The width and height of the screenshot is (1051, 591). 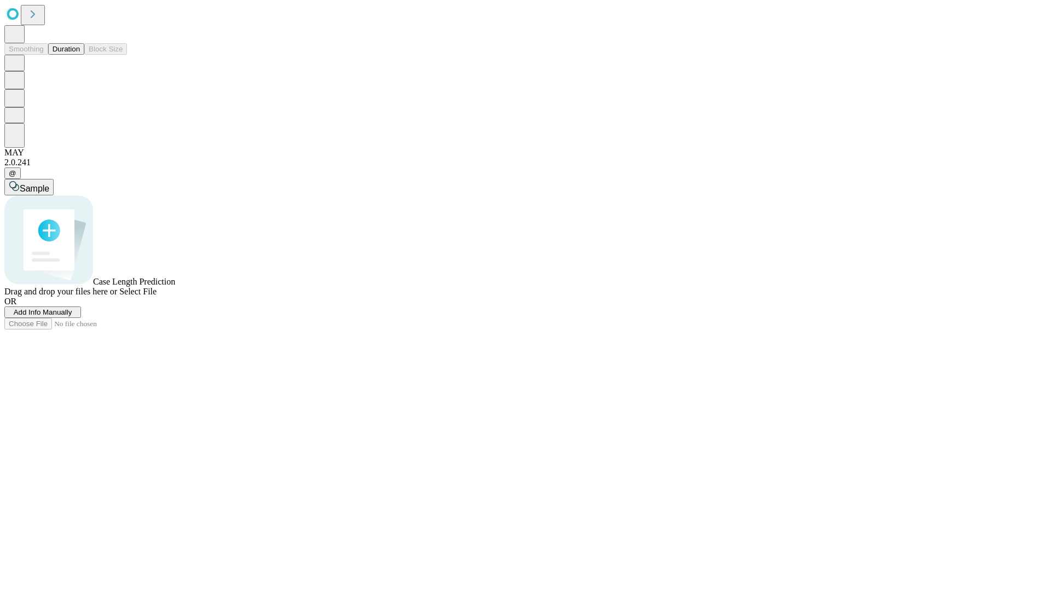 I want to click on span: Drag and drop your files here or, so click(x=61, y=291).